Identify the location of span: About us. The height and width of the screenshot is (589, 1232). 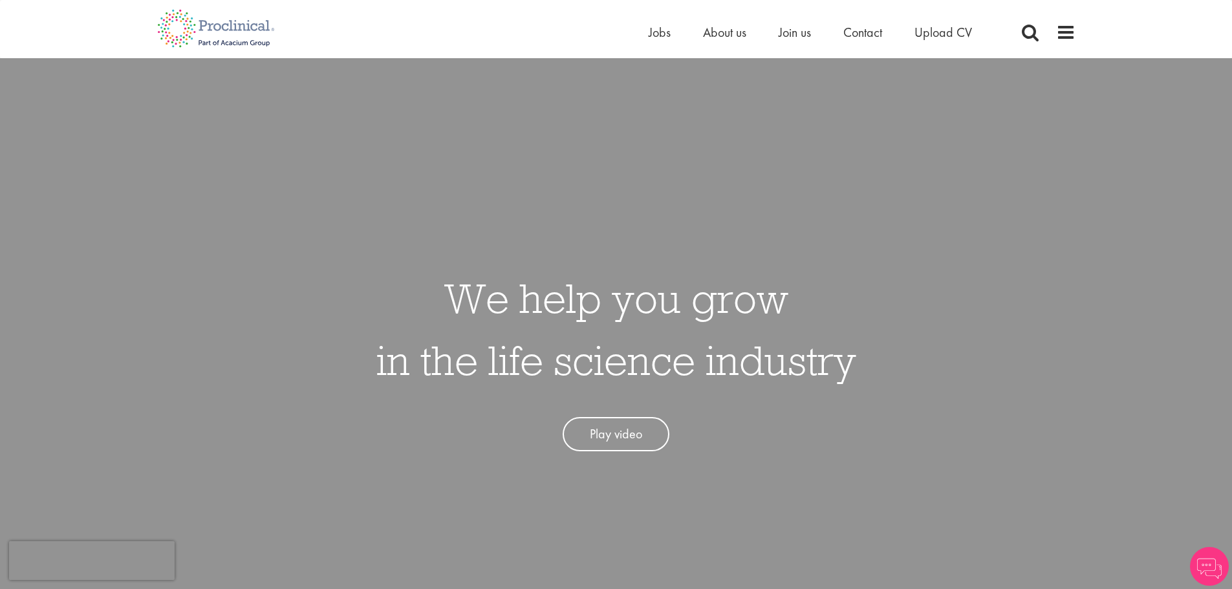
(724, 32).